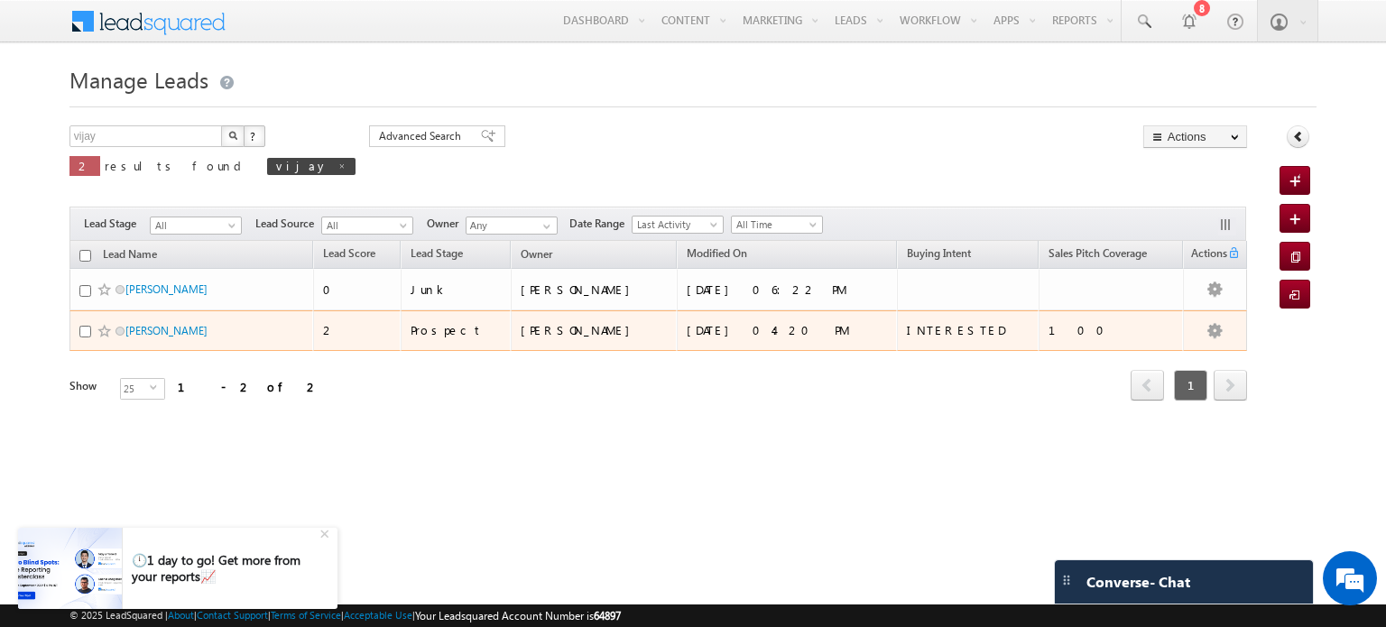  Describe the element at coordinates (306, 615) in the screenshot. I see `a: Terms of Service` at that location.